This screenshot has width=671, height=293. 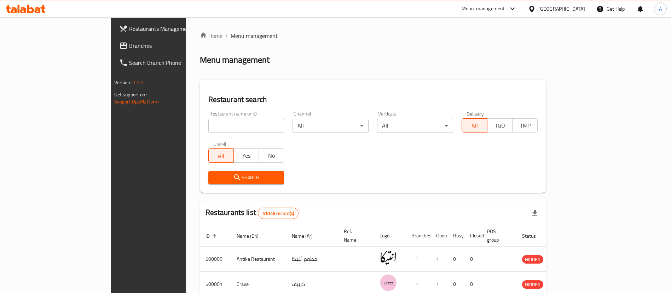 I want to click on div: Menu-management, so click(x=483, y=9).